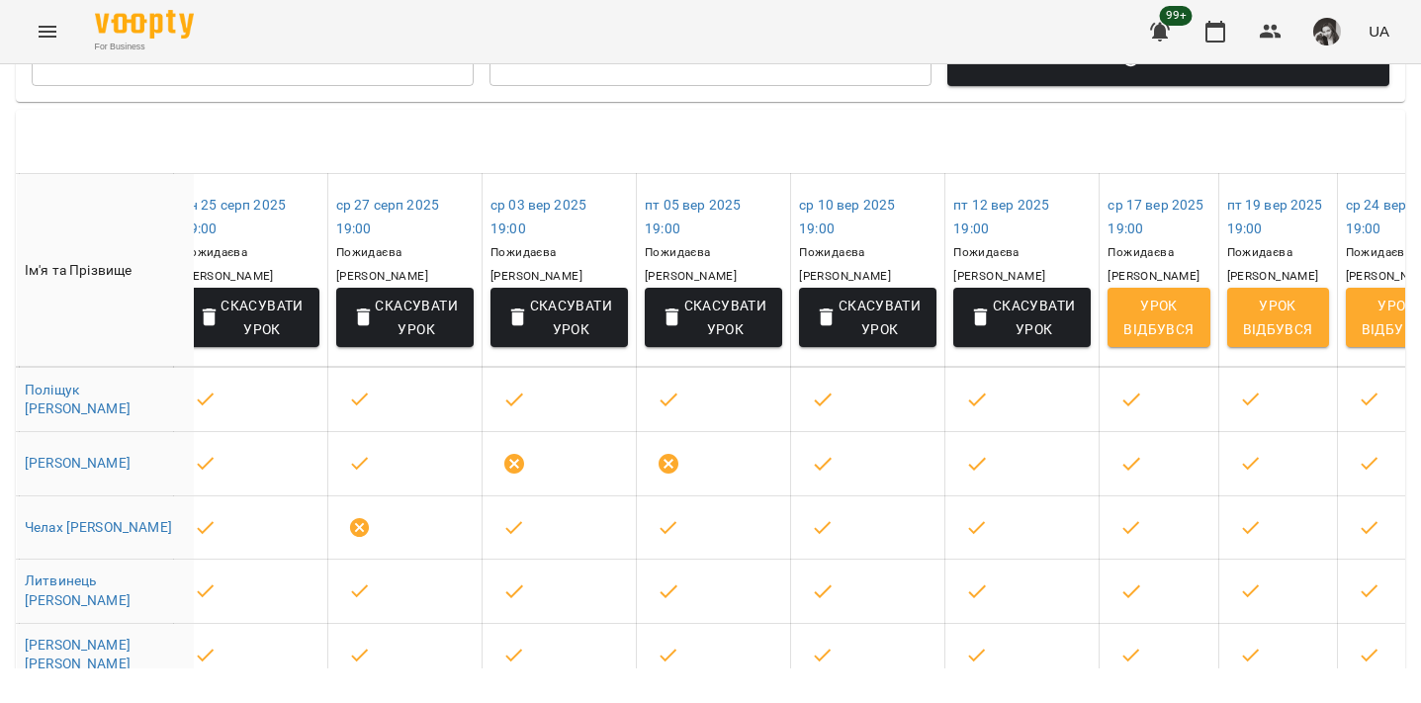  I want to click on img: Voopty Logo, so click(144, 24).